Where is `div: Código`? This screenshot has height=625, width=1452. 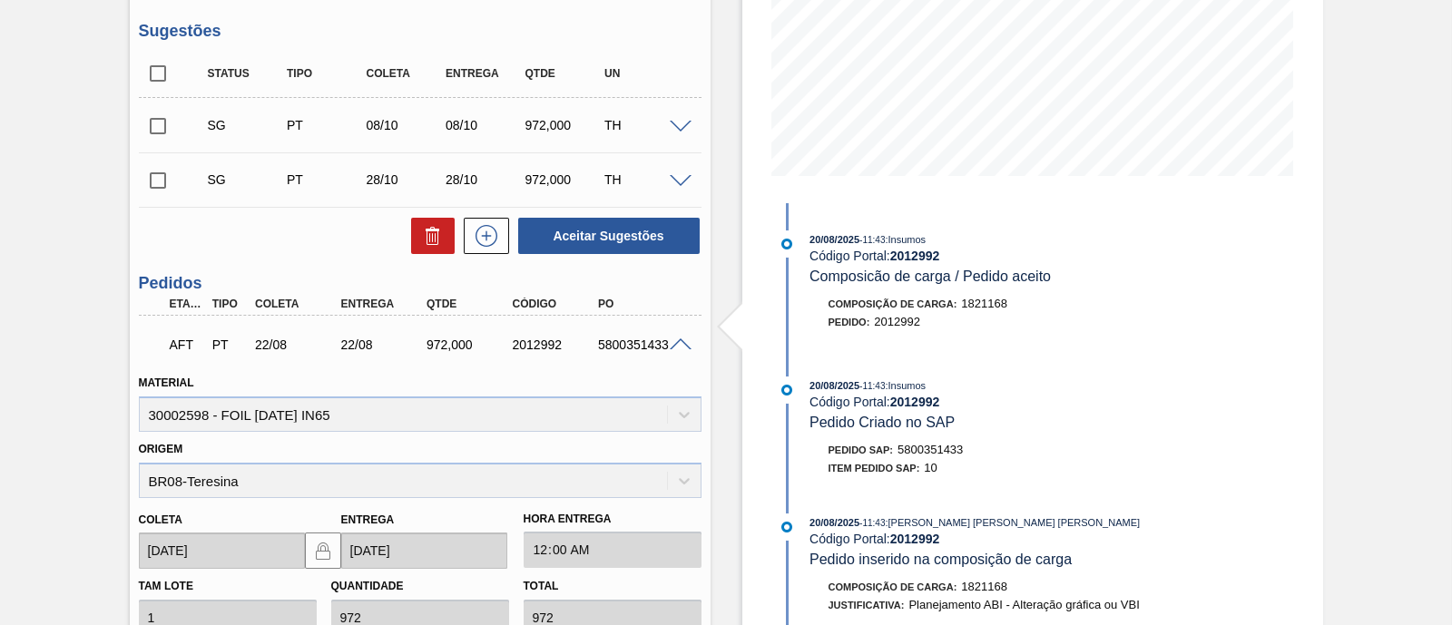
div: Código is located at coordinates (555, 304).